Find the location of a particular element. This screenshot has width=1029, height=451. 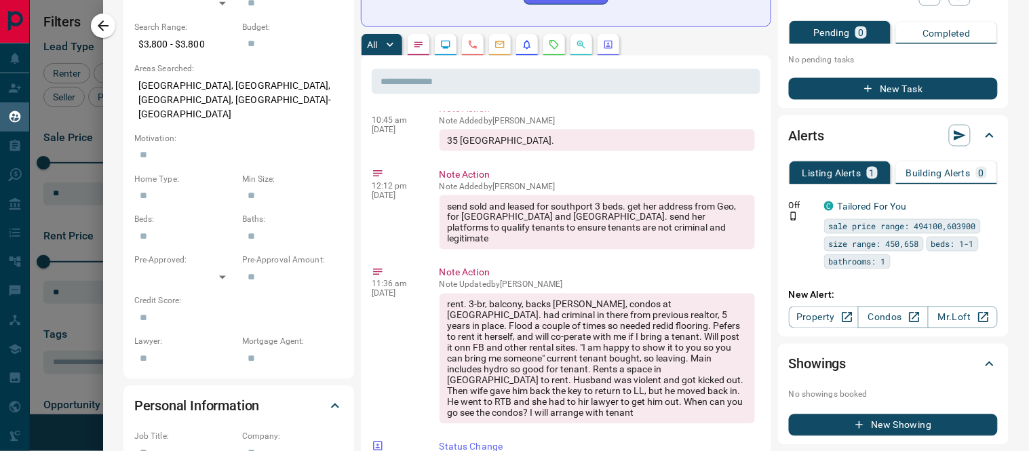

p: Search Range: is located at coordinates (185, 27).